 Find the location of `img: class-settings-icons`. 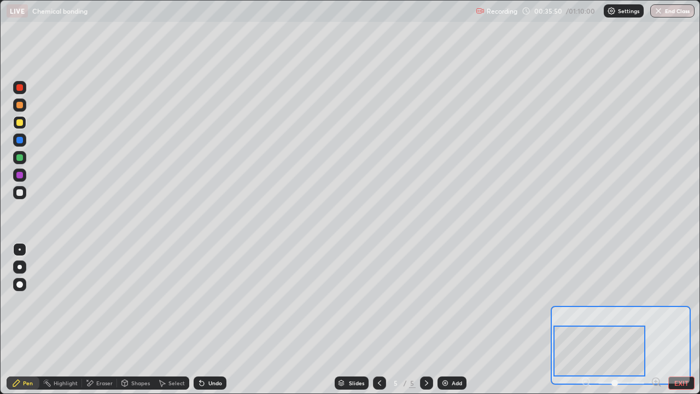

img: class-settings-icons is located at coordinates (612, 11).